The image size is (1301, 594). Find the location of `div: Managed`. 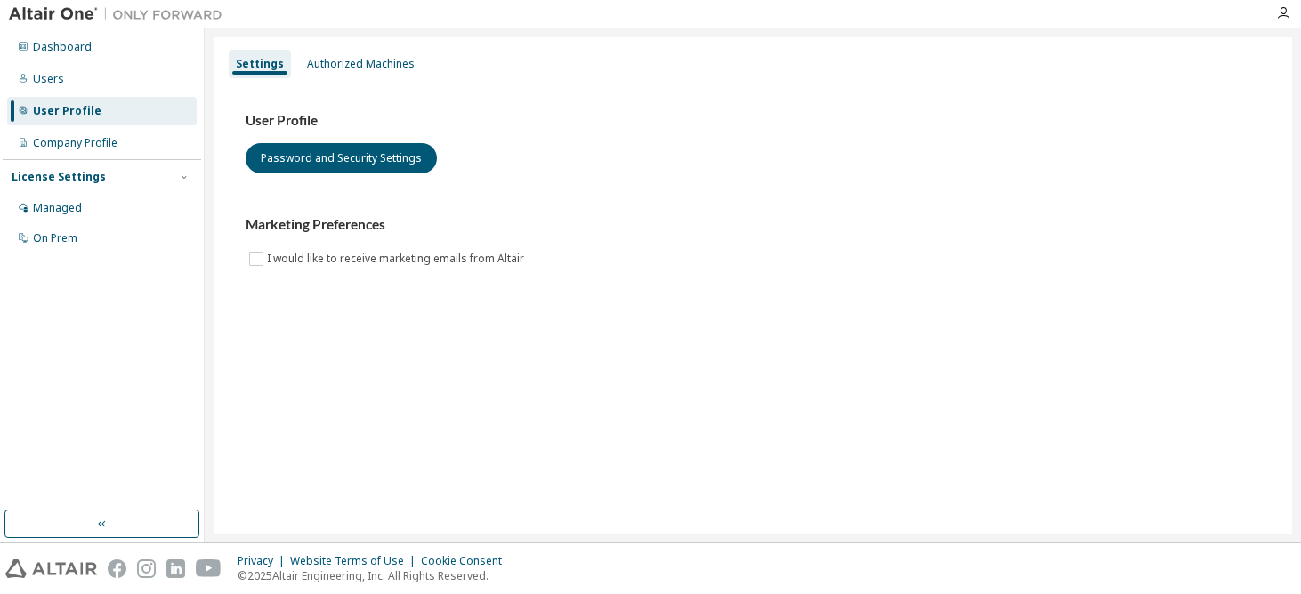

div: Managed is located at coordinates (57, 208).